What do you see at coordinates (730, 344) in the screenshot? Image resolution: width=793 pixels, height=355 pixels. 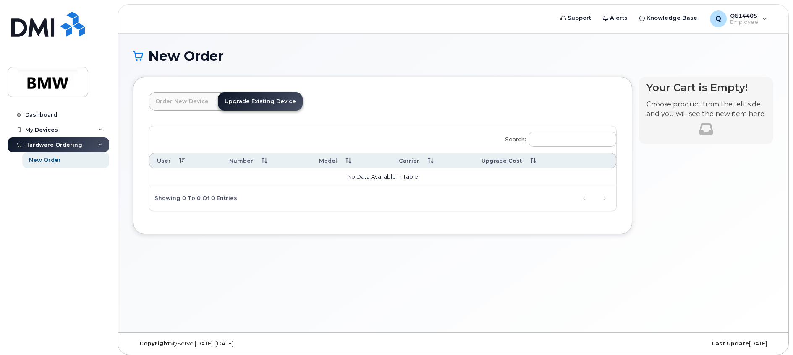 I see `strong: Last Update` at bounding box center [730, 344].